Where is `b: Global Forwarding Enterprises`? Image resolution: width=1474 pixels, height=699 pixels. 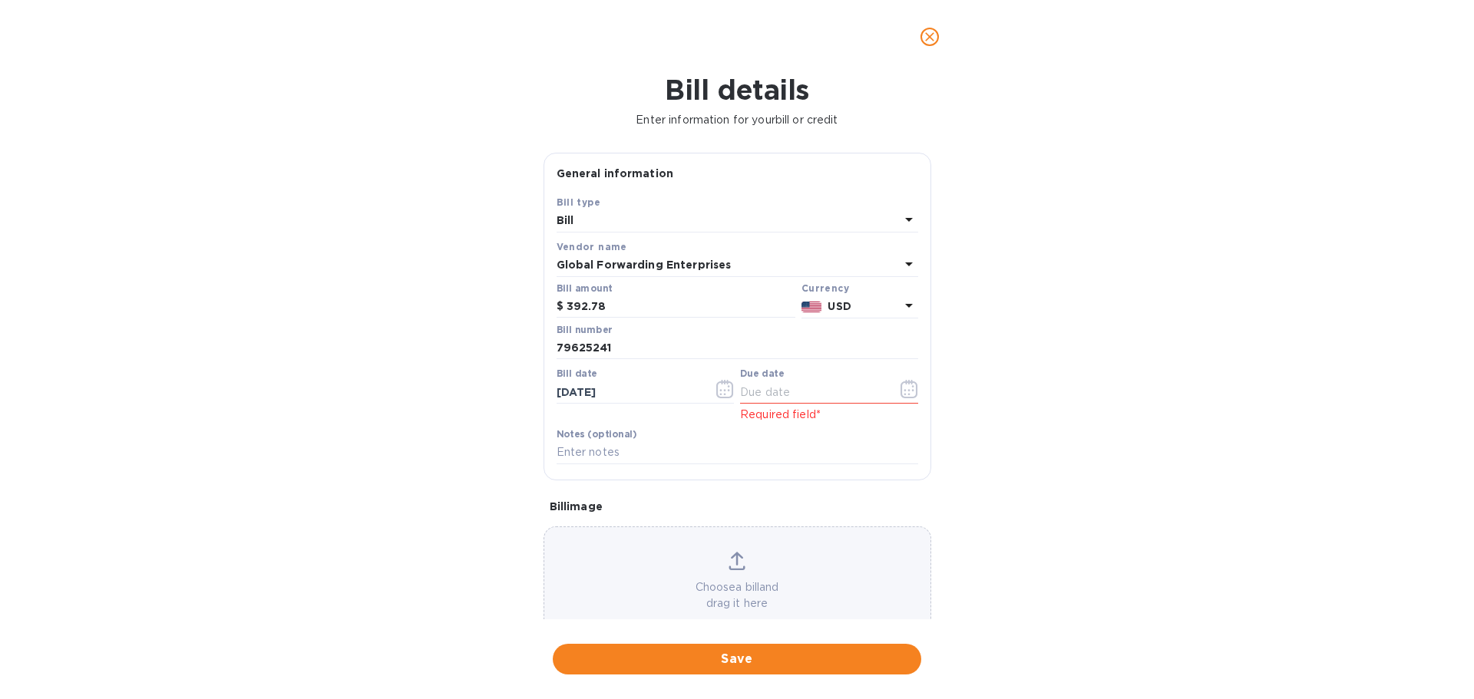 b: Global Forwarding Enterprises is located at coordinates (644, 265).